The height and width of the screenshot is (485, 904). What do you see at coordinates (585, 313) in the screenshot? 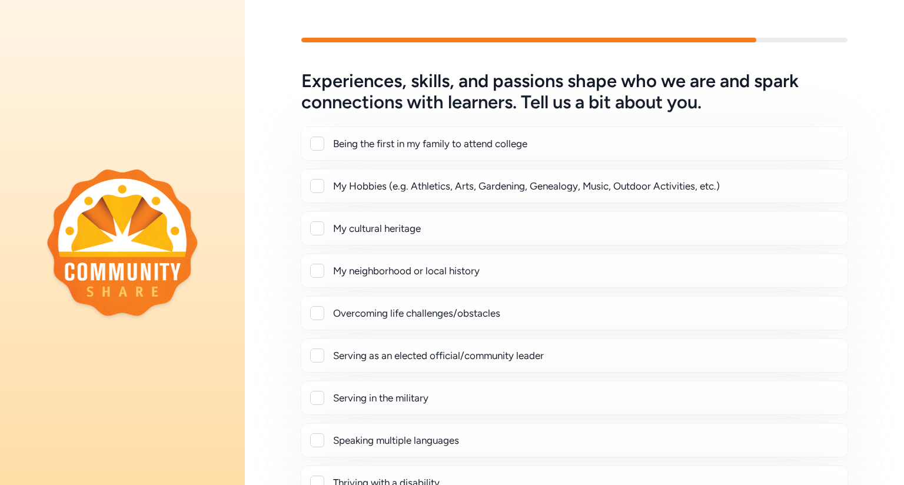
I see `div: Overcoming life challenges/obstacles` at bounding box center [585, 313].